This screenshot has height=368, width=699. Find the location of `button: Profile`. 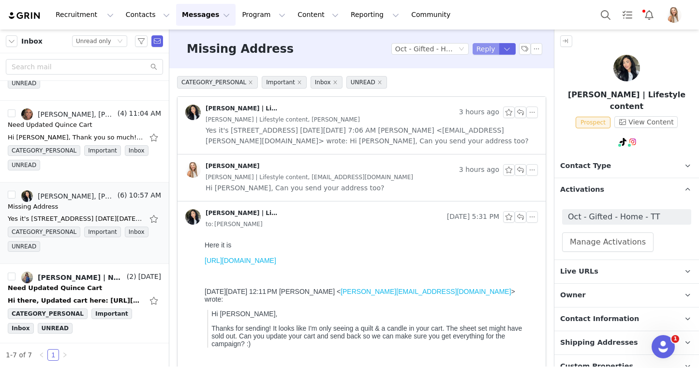

button: Profile is located at coordinates (676, 15).